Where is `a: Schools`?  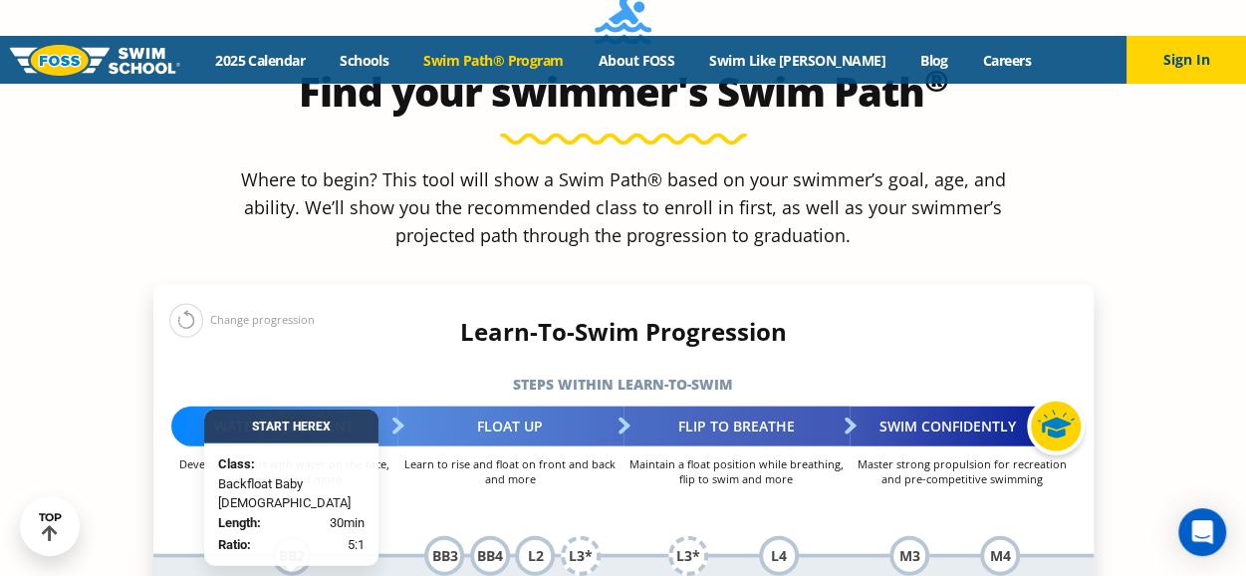
a: Schools is located at coordinates (365, 60).